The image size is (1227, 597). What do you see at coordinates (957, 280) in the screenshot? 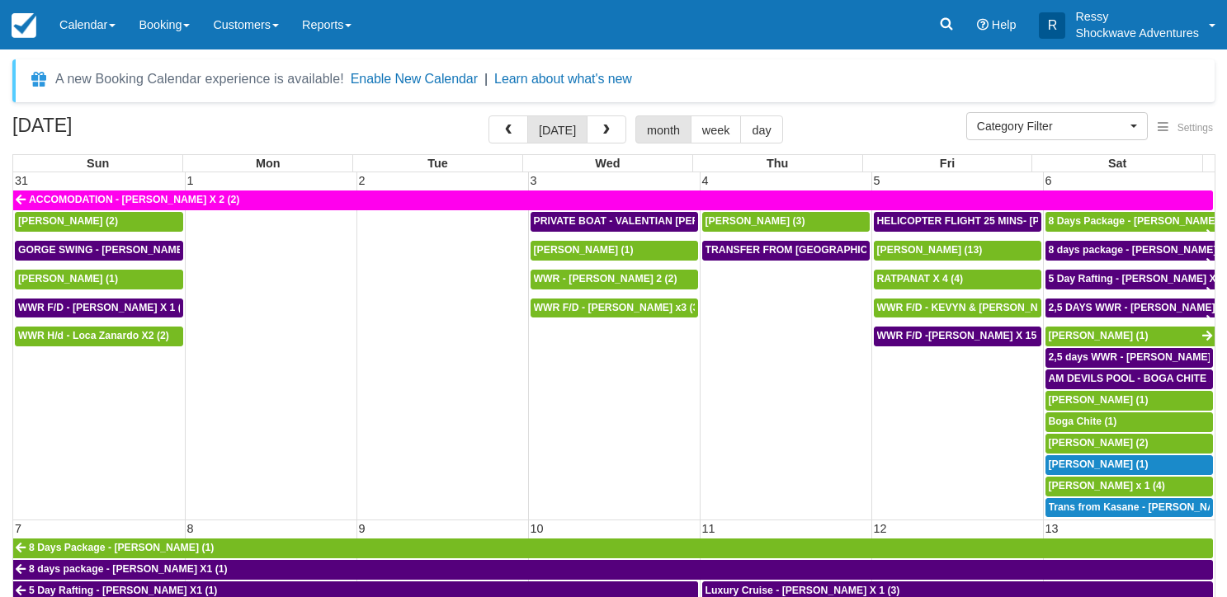
I see `a: RATPANAT X 4 (4)` at bounding box center [957, 280].